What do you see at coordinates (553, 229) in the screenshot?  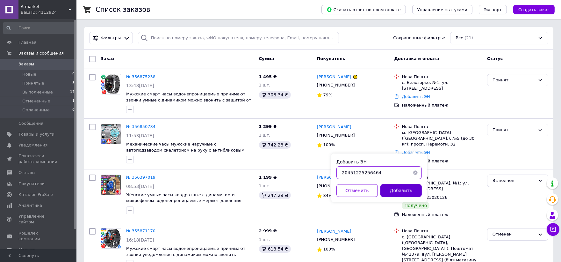 I see `button: Чат с покупателем` at bounding box center [553, 229].